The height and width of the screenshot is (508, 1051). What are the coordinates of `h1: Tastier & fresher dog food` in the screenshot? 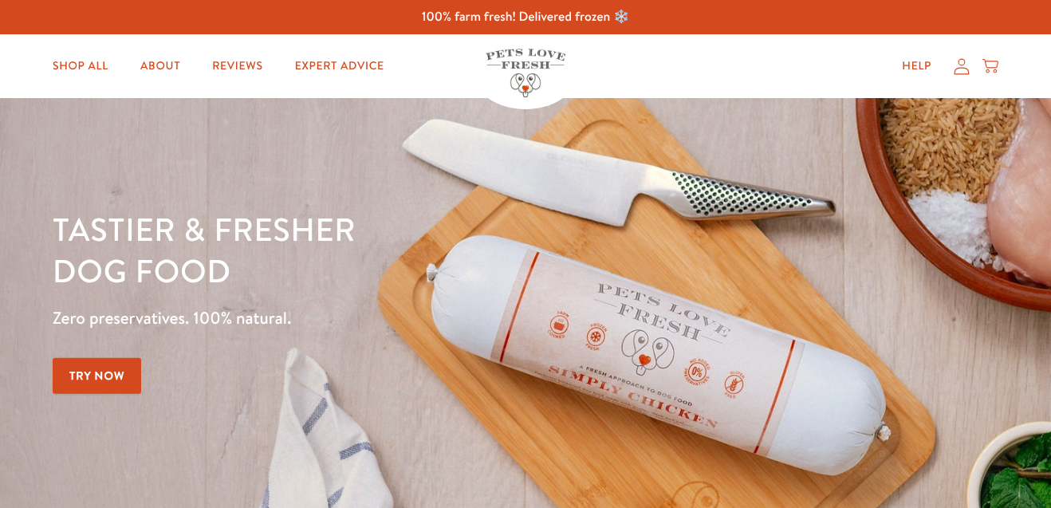 It's located at (367, 250).